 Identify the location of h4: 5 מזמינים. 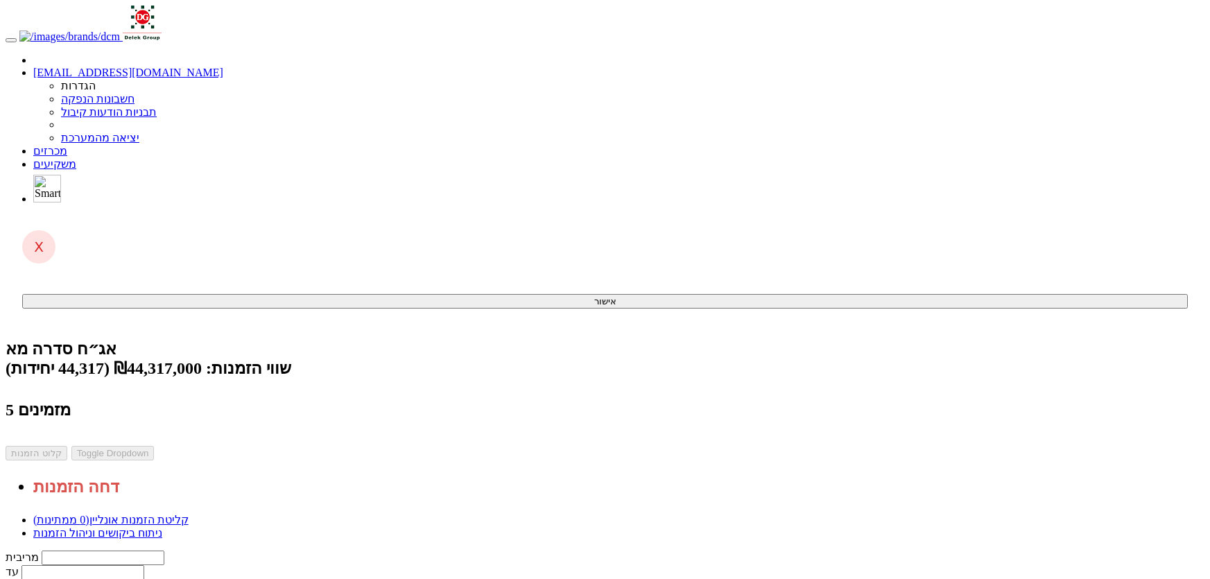
(604, 410).